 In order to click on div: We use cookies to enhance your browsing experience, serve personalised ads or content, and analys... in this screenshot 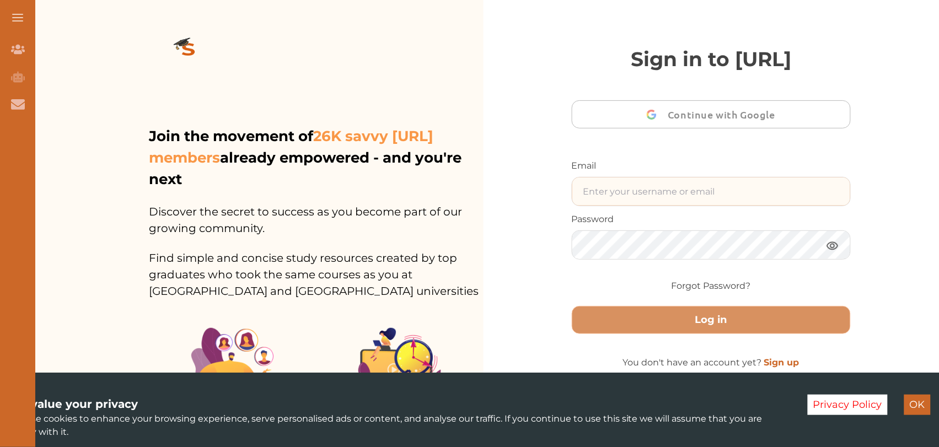, I will do `click(400, 417)`.